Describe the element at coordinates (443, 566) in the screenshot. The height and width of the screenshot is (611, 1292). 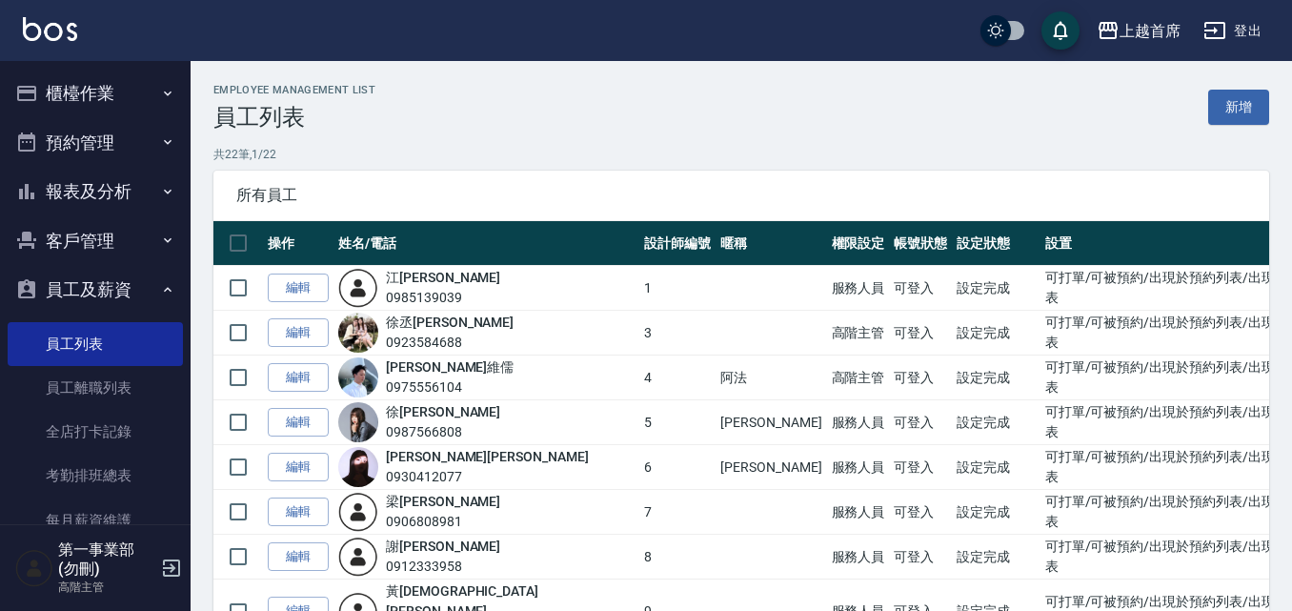
I see `div: 0912333958` at that location.